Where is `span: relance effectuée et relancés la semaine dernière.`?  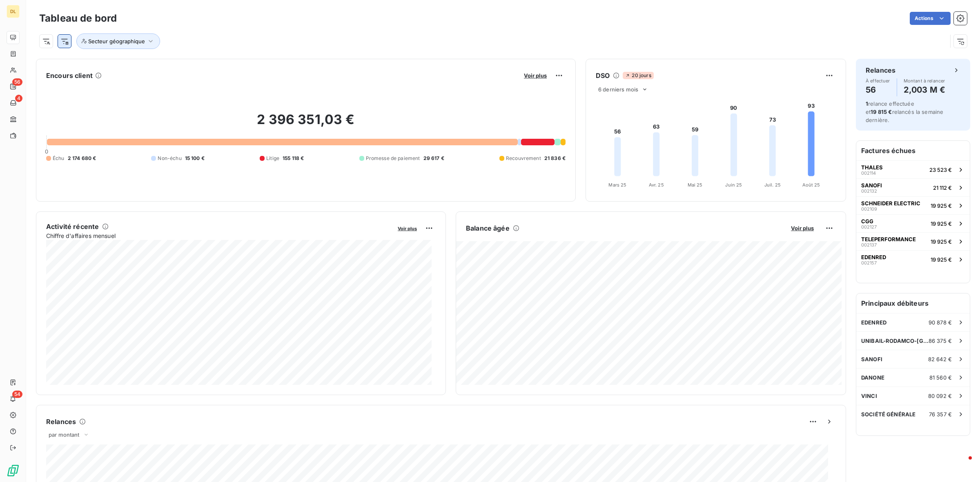 span: relance effectuée et relancés la semaine dernière. is located at coordinates (904, 112).